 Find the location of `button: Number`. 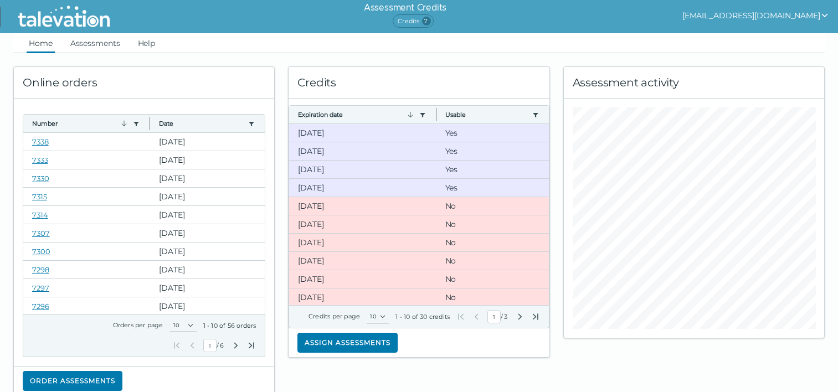

button: Number is located at coordinates (80, 124).